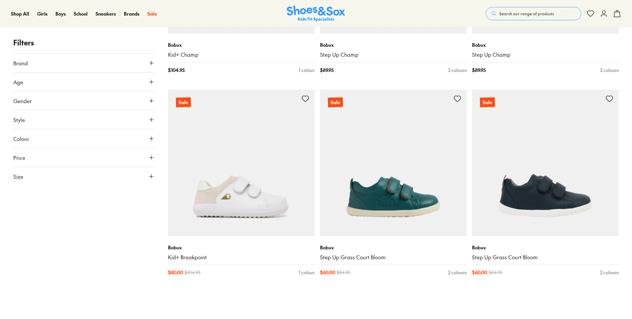 The image size is (632, 319). I want to click on span: Brand, so click(21, 63).